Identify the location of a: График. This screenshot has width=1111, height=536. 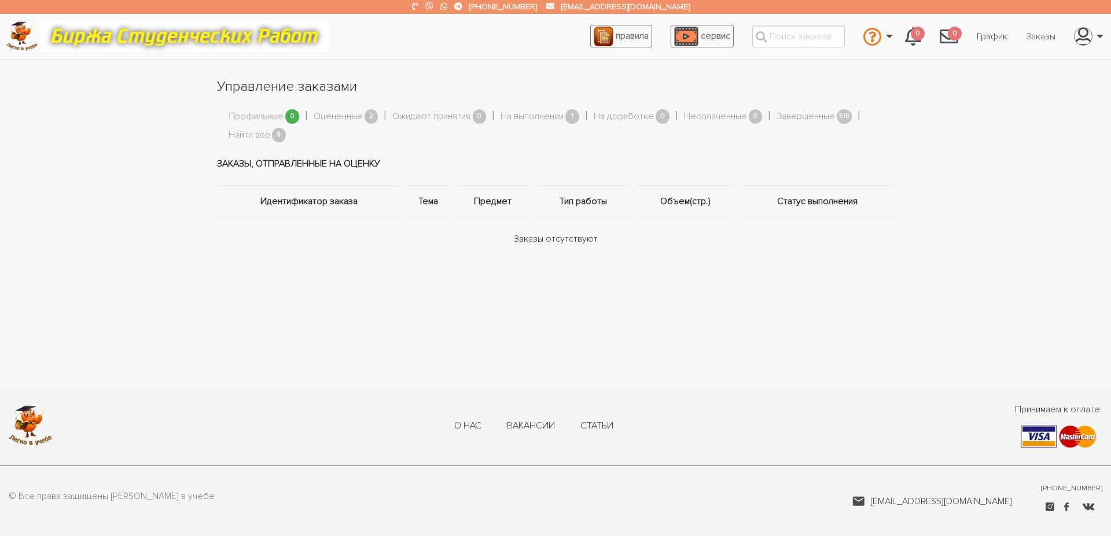
(992, 36).